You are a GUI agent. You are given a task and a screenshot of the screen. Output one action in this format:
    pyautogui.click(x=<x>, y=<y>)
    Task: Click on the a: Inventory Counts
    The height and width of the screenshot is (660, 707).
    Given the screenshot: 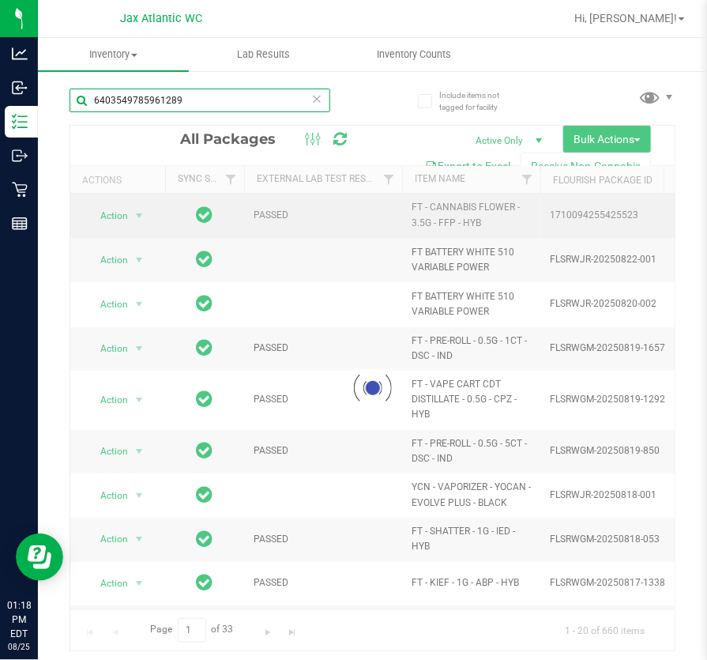 What is the action you would take?
    pyautogui.click(x=414, y=55)
    